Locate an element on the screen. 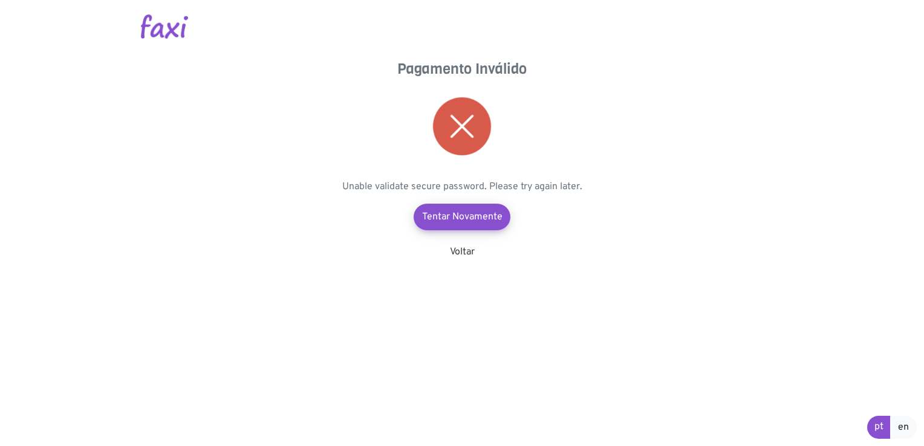  h4: Pagamento Inválido is located at coordinates (462, 69).